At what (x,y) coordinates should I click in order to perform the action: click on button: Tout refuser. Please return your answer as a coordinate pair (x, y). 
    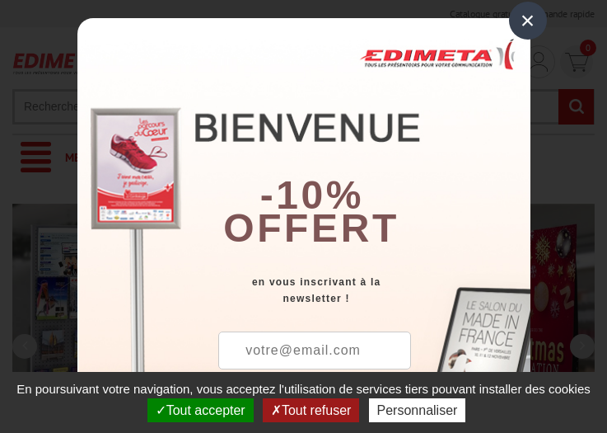
    Looking at the image, I should click on (311, 410).